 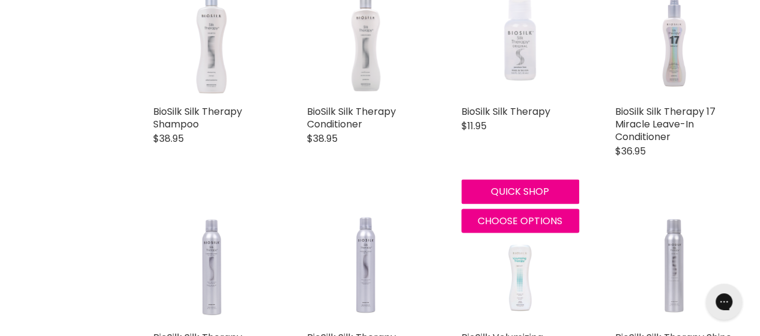 I want to click on a: BioSilk Silk Therapy 17 Miracle Leave-In Conditioner, so click(x=665, y=124).